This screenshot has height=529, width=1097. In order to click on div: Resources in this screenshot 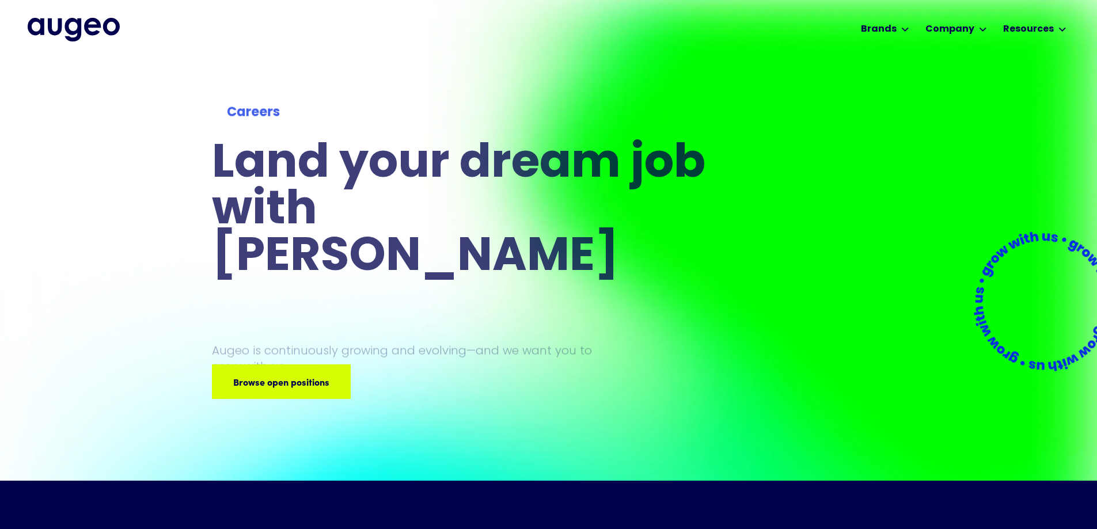, I will do `click(1028, 29)`.